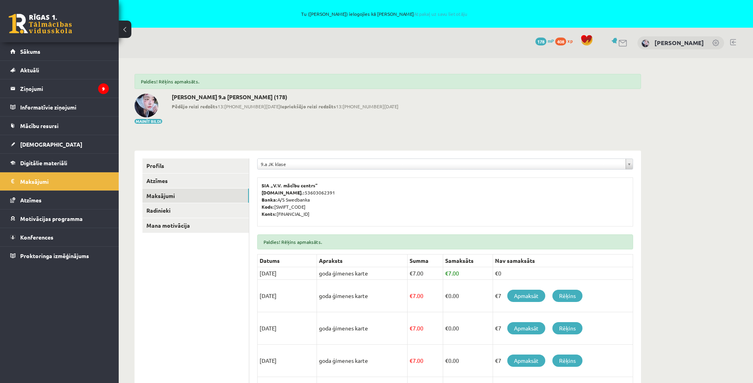 The height and width of the screenshot is (383, 753). I want to click on span: Sākums, so click(30, 51).